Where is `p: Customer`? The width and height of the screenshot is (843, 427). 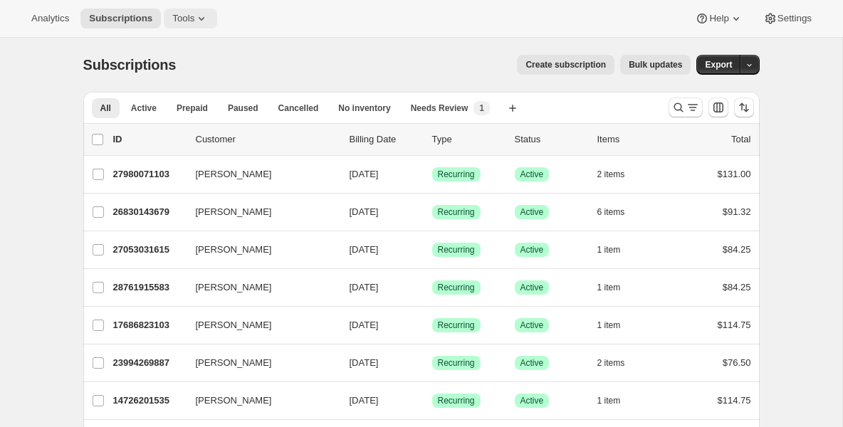
p: Customer is located at coordinates (267, 140).